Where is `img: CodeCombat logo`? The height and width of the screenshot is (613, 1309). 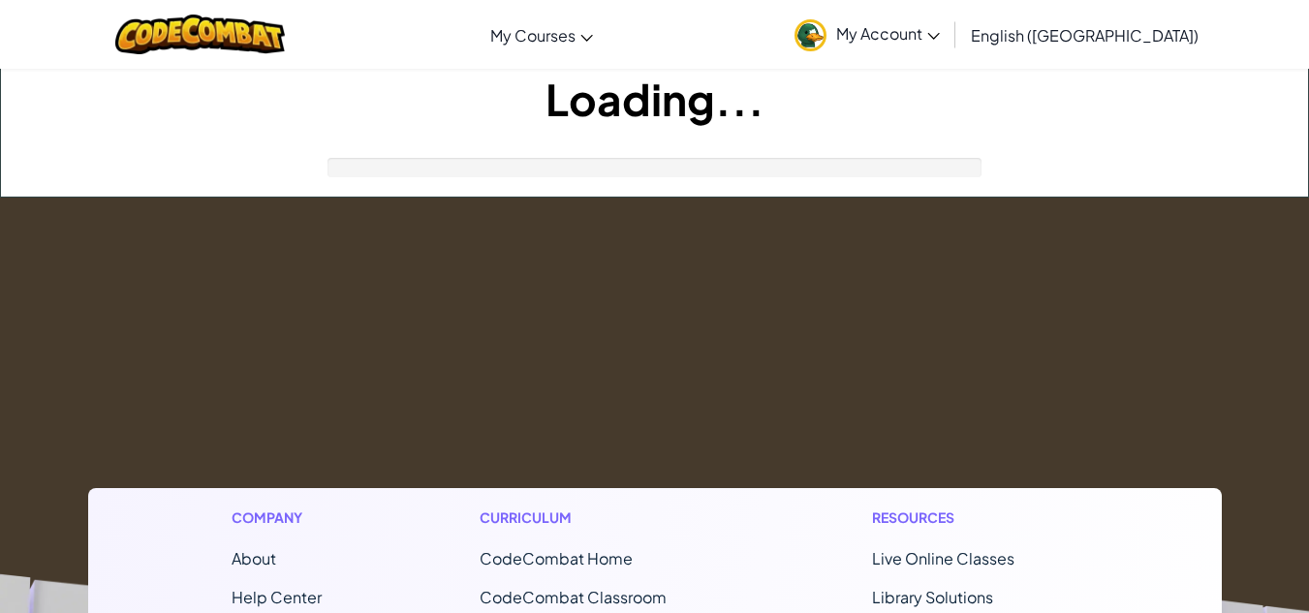
img: CodeCombat logo is located at coordinates (200, 34).